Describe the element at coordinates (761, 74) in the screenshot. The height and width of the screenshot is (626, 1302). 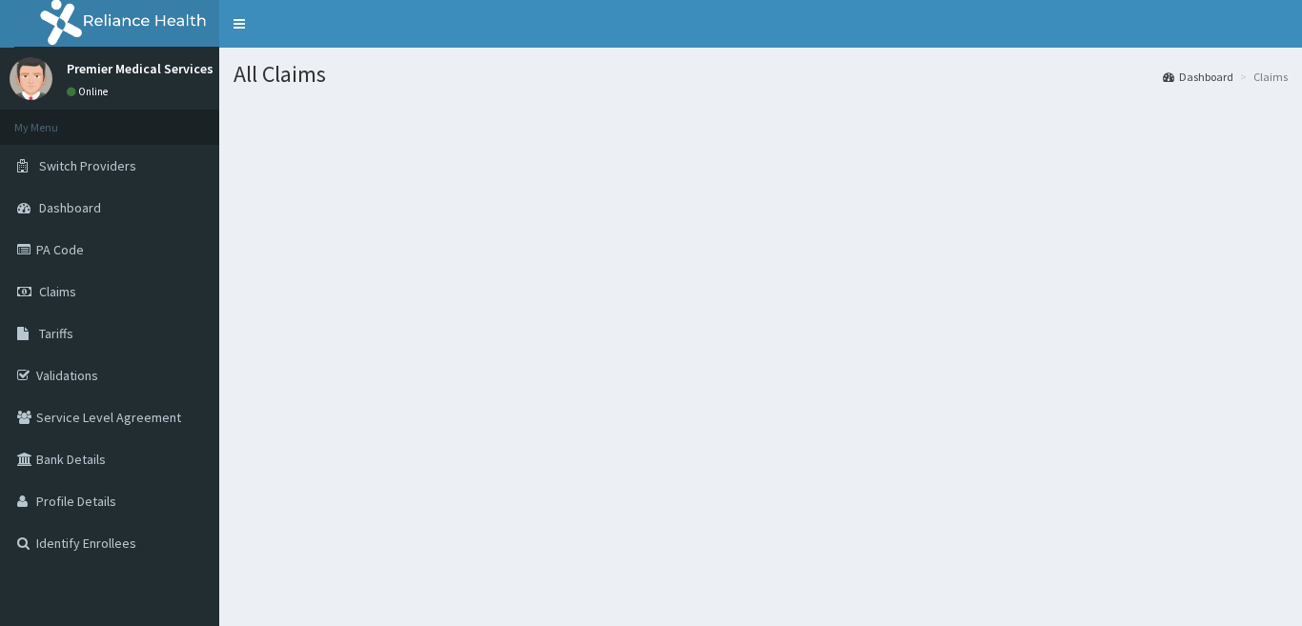
I see `h1: All Claims` at that location.